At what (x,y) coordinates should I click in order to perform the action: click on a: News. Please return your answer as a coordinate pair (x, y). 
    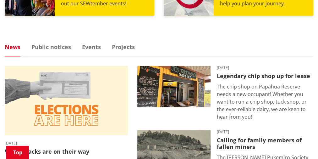
    Looking at the image, I should click on (13, 47).